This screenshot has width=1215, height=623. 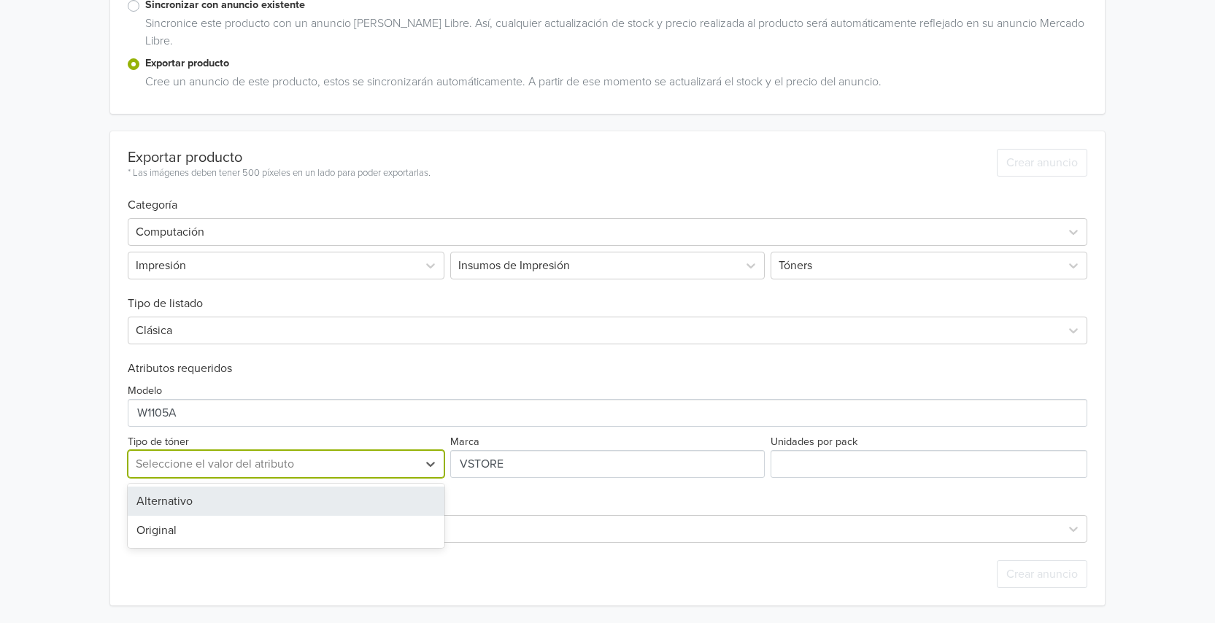 What do you see at coordinates (813, 442) in the screenshot?
I see `label: Unidades por pack` at bounding box center [813, 442].